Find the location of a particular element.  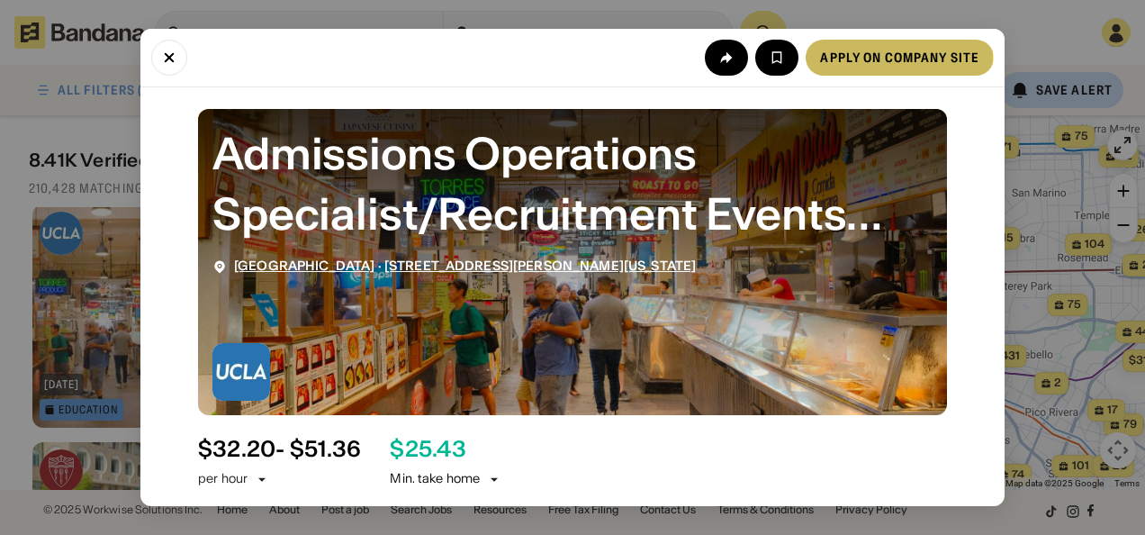

button: Close is located at coordinates (169, 58).